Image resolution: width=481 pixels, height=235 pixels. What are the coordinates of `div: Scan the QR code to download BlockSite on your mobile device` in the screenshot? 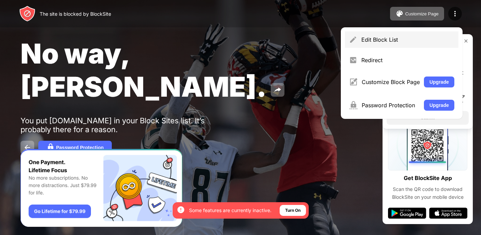 It's located at (428, 193).